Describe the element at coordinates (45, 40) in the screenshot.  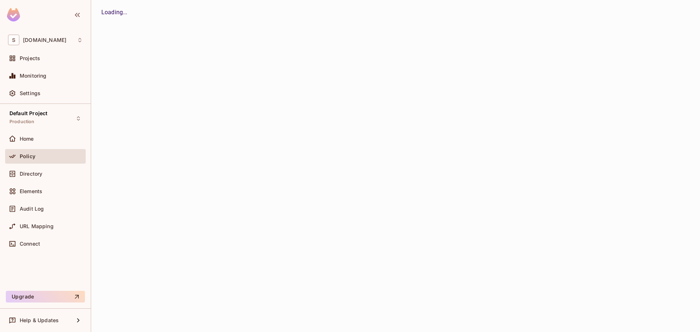
I see `span: Workspace: savameta.com` at that location.